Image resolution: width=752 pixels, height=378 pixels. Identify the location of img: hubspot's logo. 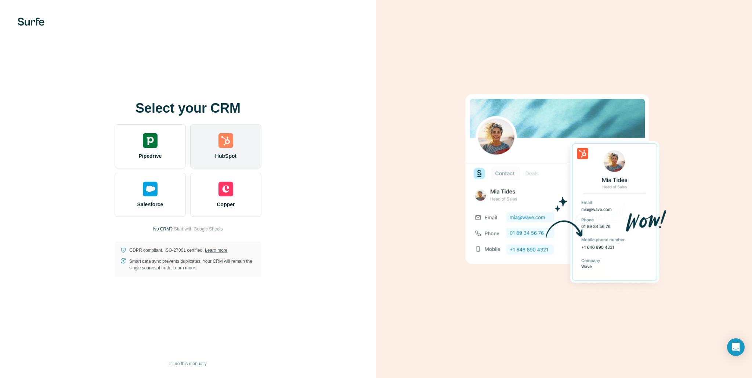
(226, 141).